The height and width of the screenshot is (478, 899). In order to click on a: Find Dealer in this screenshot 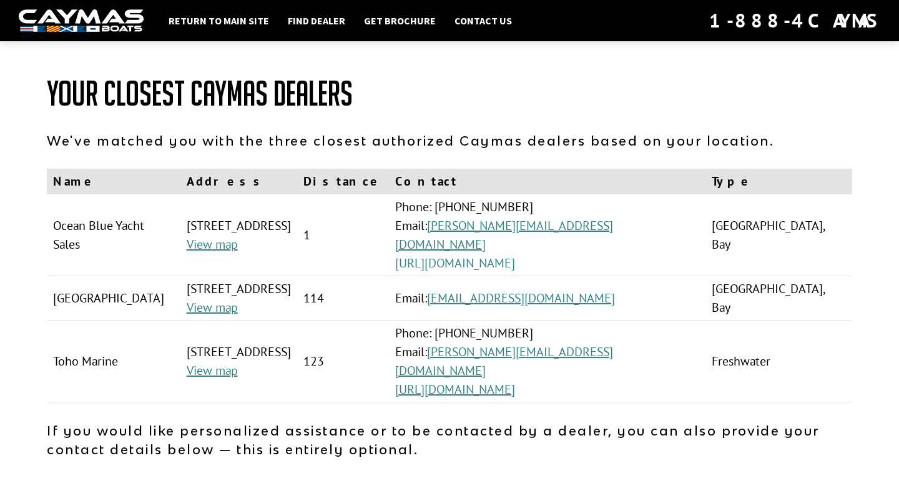, I will do `click(317, 21)`.